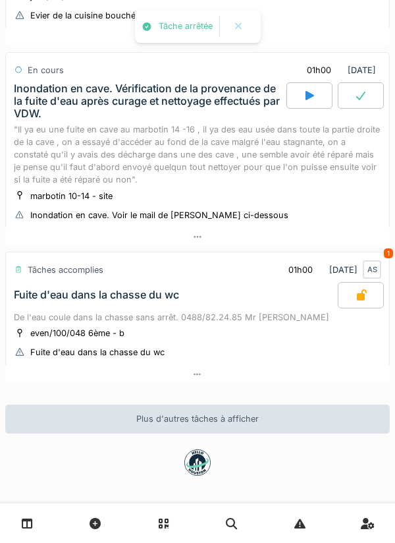  What do you see at coordinates (198, 418) in the screenshot?
I see `div: Plus d'autres tâches à afficher` at bounding box center [198, 418].